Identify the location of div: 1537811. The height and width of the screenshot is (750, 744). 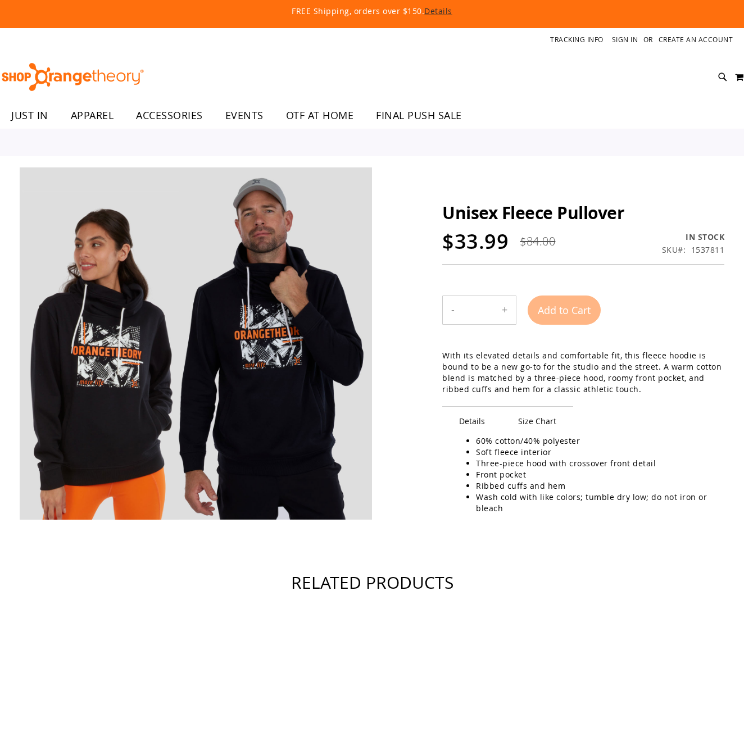
(708, 250).